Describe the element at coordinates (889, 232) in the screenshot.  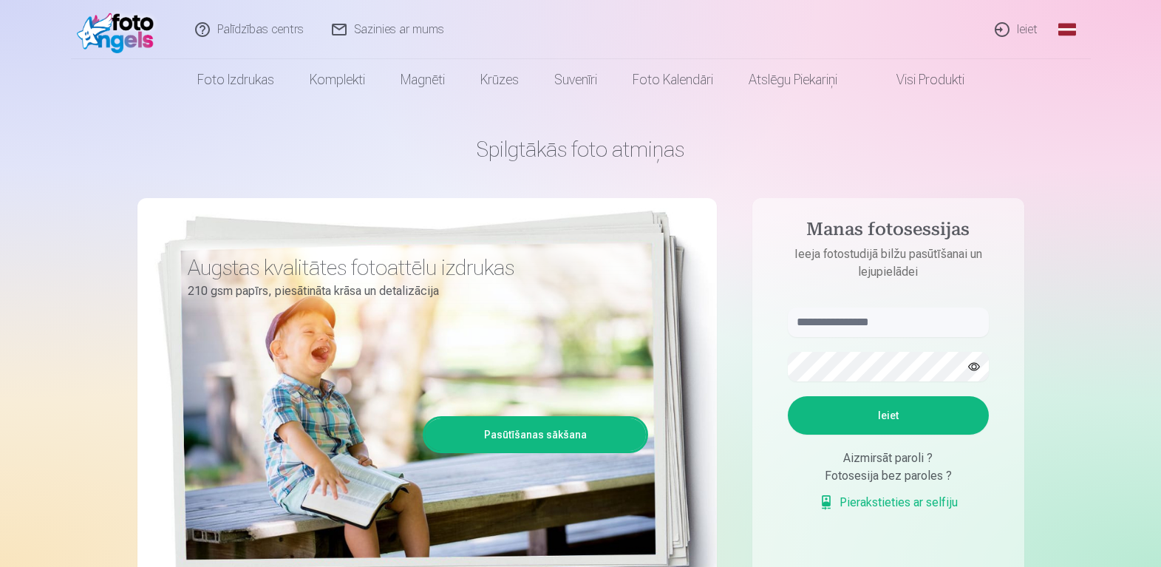
I see `h4: Manas fotosessijas` at that location.